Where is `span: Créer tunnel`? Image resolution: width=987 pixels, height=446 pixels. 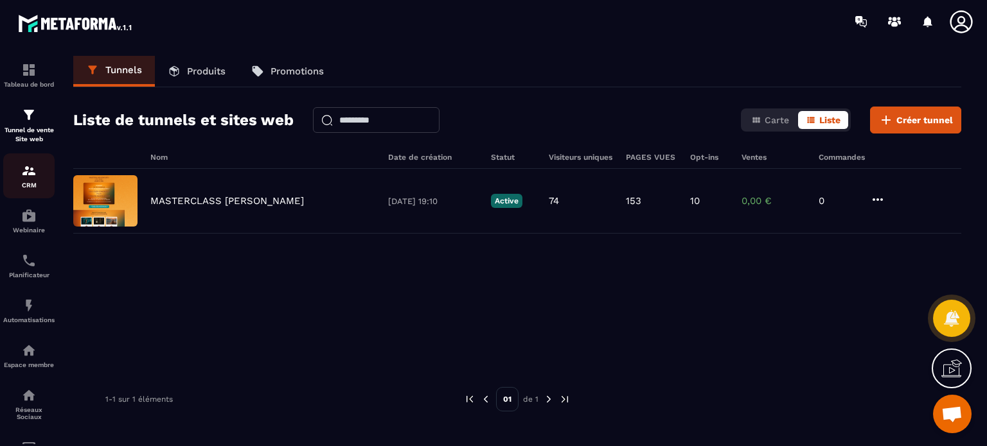 span: Créer tunnel is located at coordinates (924, 120).